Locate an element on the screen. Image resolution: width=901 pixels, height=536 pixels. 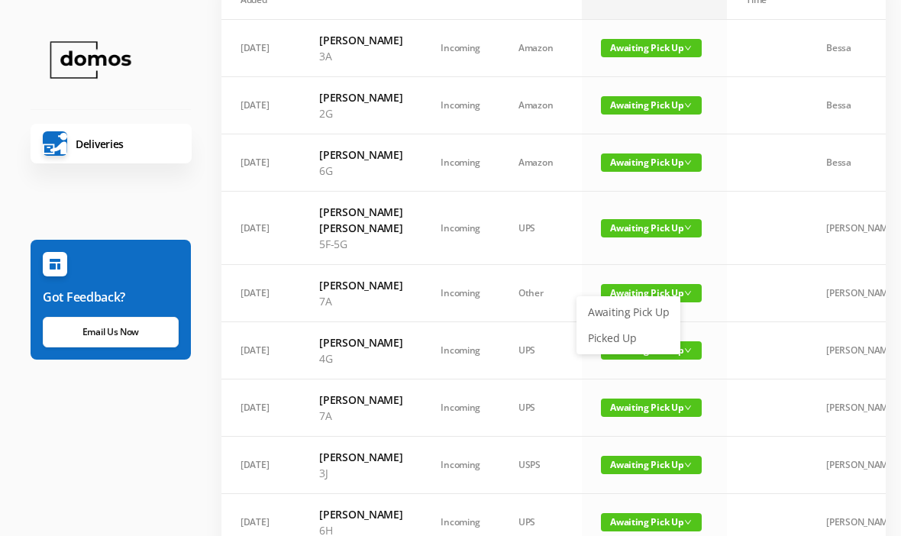
h6: Got Feedback? is located at coordinates (111, 297).